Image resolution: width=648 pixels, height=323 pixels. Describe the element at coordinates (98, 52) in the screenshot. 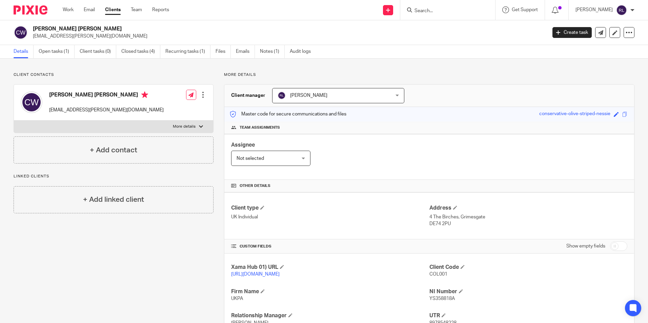

I see `a: Client tasks (0)` at that location.